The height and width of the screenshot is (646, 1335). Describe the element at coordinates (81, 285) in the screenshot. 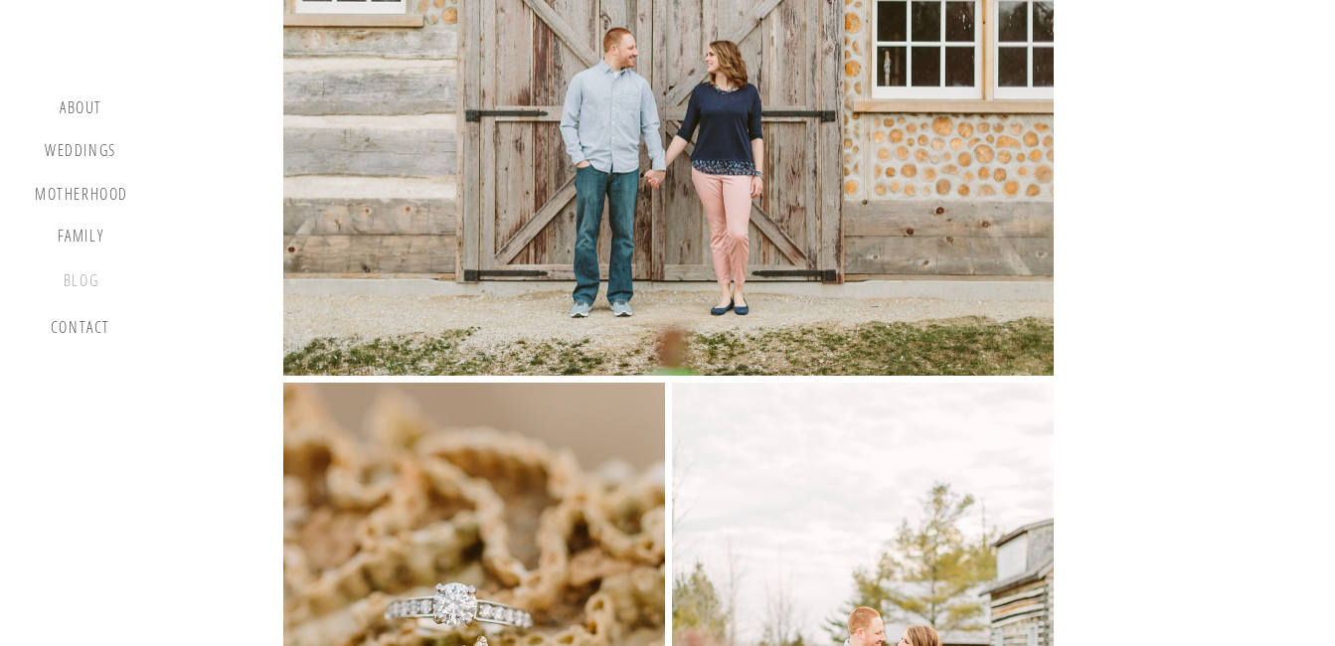

I see `div: blog` at that location.